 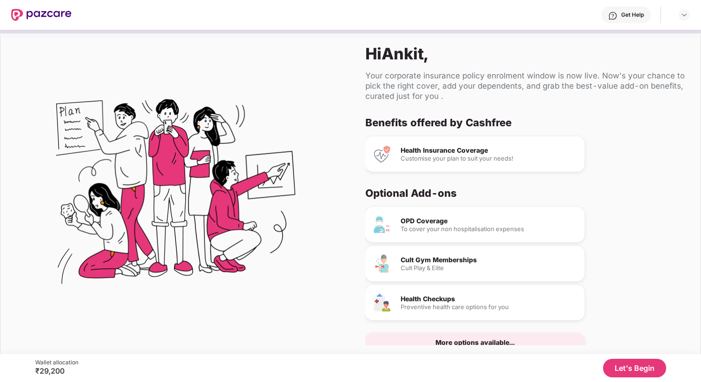 What do you see at coordinates (613, 16) in the screenshot?
I see `img: svg+xml;base64,PHN2ZyBpZD0iSGVscC0zMngzMiIgeG1sbnM9Imh0dHA6Ly93d3cudzMub3JnLzIwMDAvc3ZnIiB3aWR0aD...` at bounding box center [613, 16].